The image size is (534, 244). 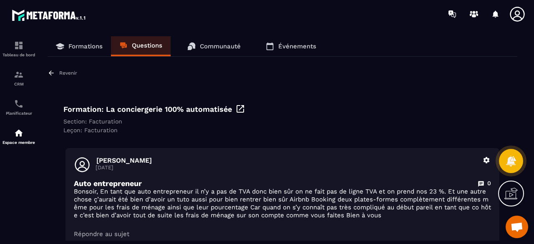 What do you see at coordinates (19, 113) in the screenshot?
I see `p: Planificateur` at bounding box center [19, 113].